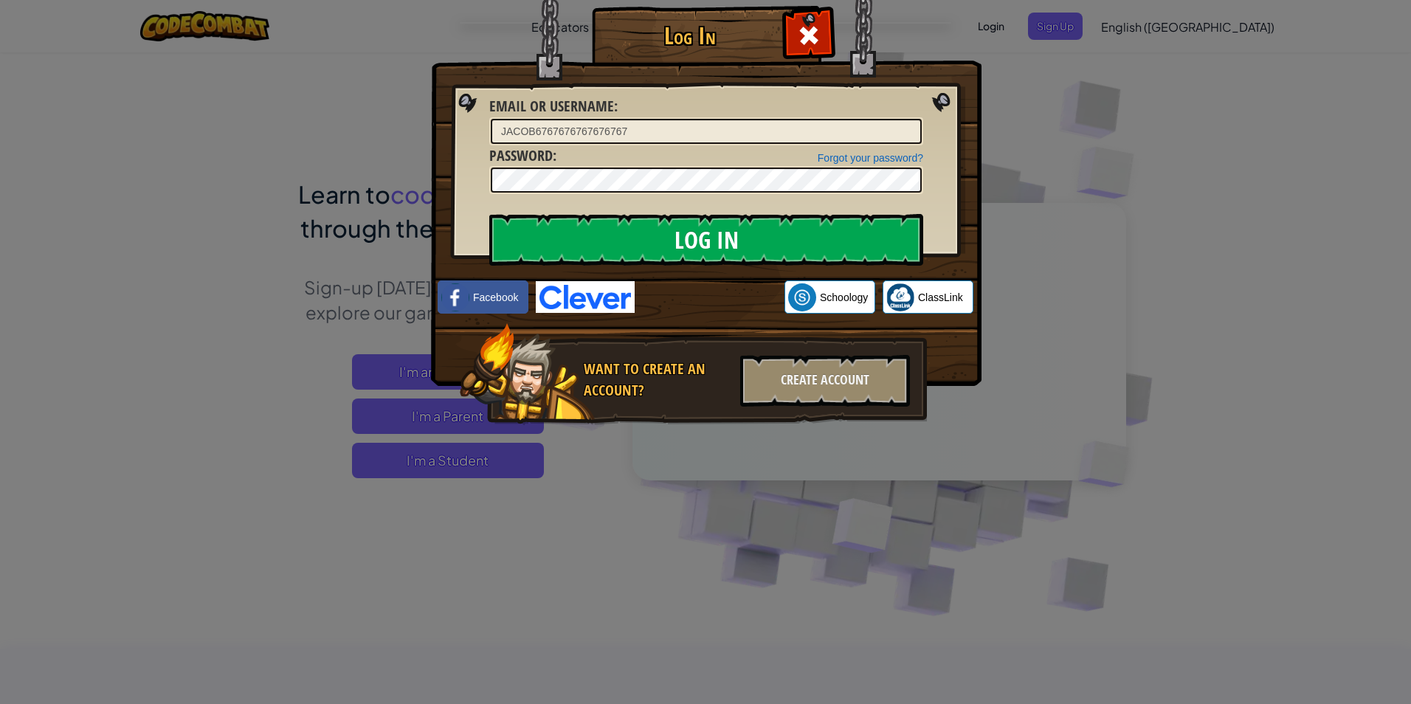 The height and width of the screenshot is (704, 1411). What do you see at coordinates (495, 297) in the screenshot?
I see `span: Facebook` at bounding box center [495, 297].